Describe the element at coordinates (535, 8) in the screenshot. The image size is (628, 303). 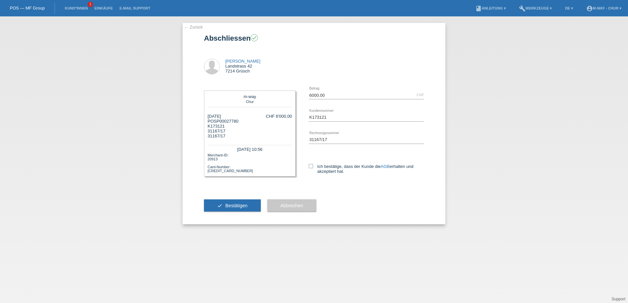
I see `a: buildWerkzeuge ▾` at that location.